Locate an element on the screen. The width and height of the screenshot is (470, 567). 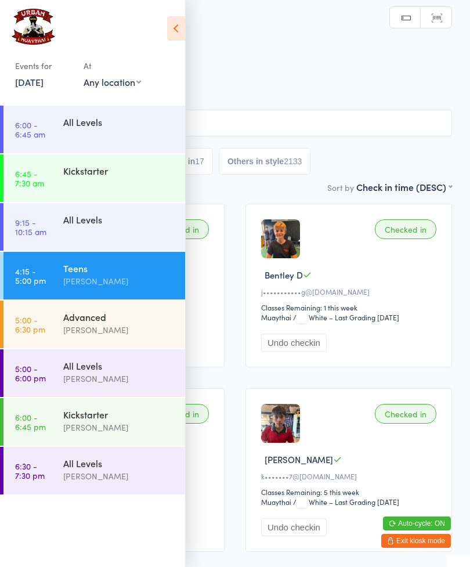
div: At is located at coordinates (112, 66).